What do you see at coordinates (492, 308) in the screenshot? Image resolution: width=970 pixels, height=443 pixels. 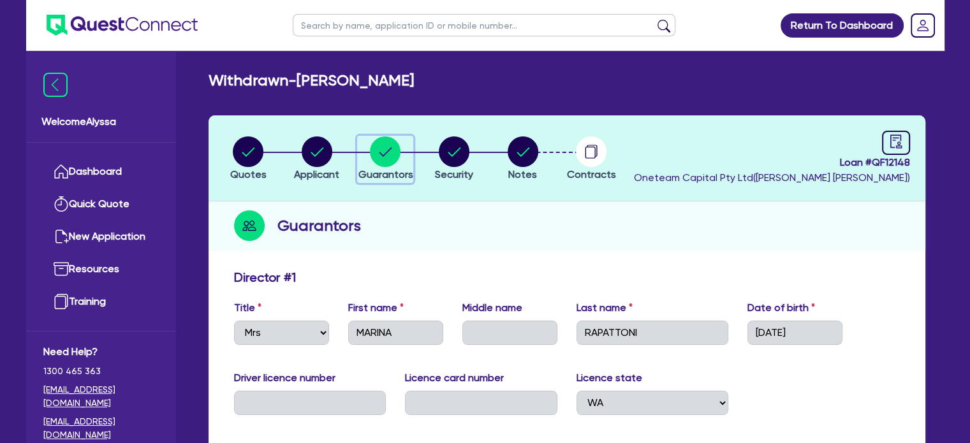 I see `label: Middle name` at bounding box center [492, 308].